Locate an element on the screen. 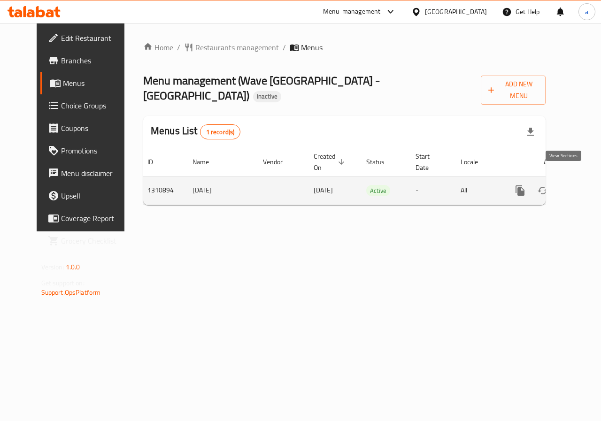  span: Edit Restaurant is located at coordinates (95, 38).